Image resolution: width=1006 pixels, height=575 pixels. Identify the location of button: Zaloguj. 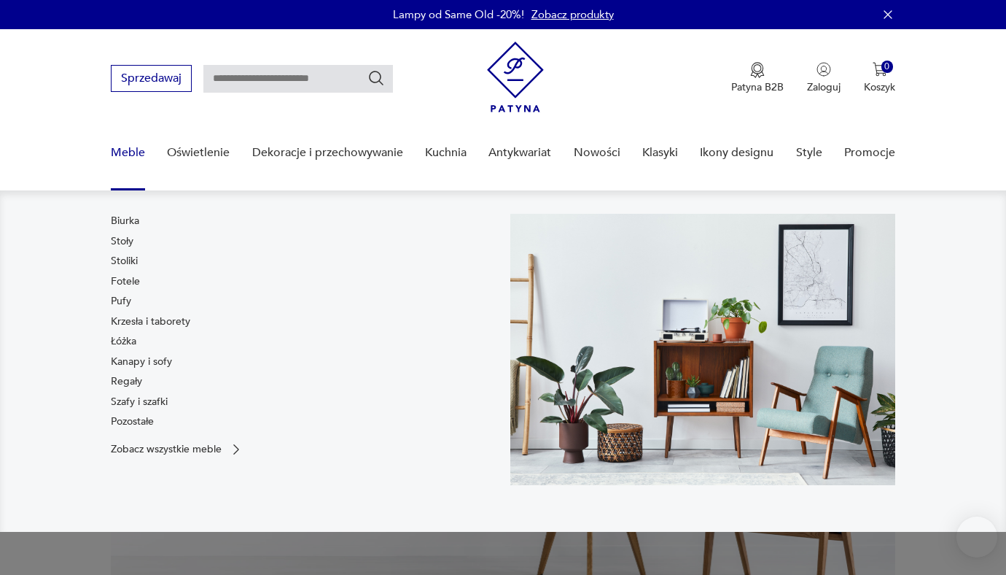
(824, 78).